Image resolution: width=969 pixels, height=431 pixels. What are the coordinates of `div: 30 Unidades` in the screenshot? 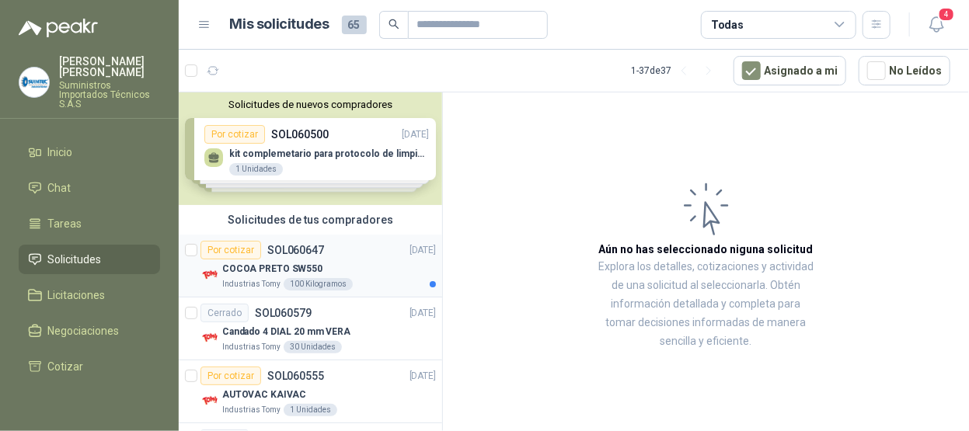 It's located at (312, 347).